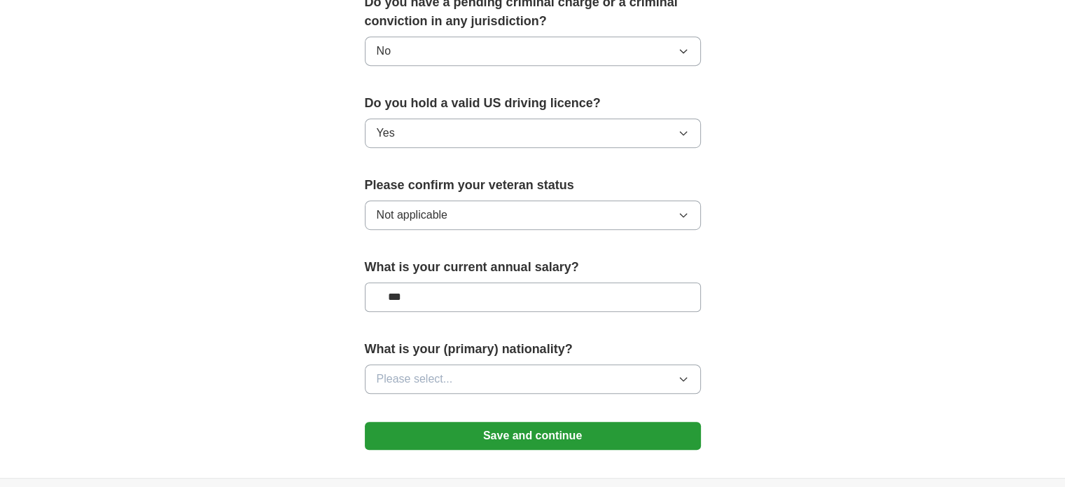  Describe the element at coordinates (533, 436) in the screenshot. I see `button: Save and continue` at that location.